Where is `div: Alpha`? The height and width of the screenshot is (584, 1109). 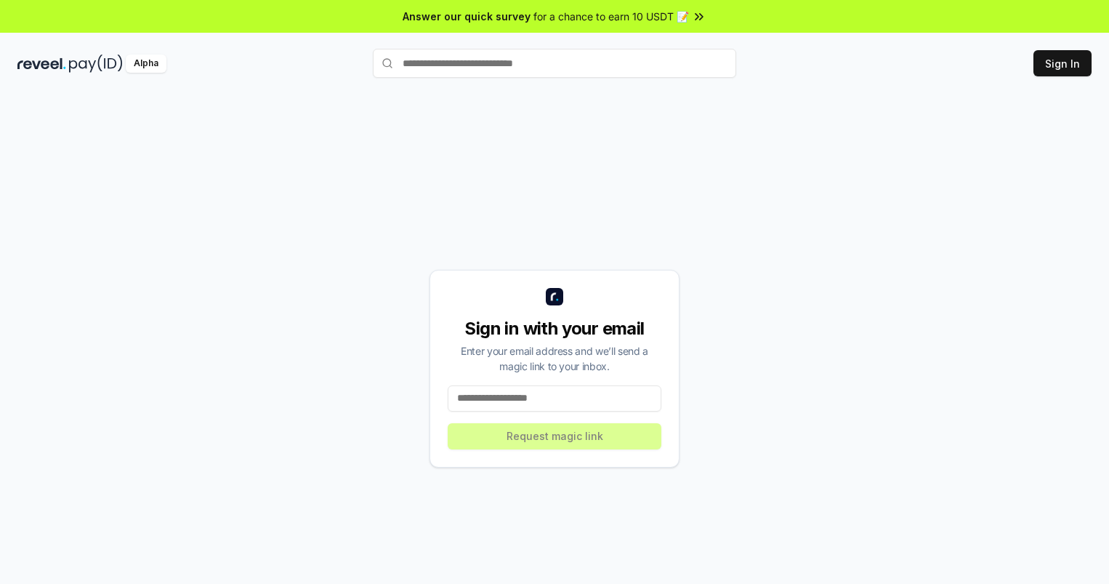 div: Alpha is located at coordinates (146, 63).